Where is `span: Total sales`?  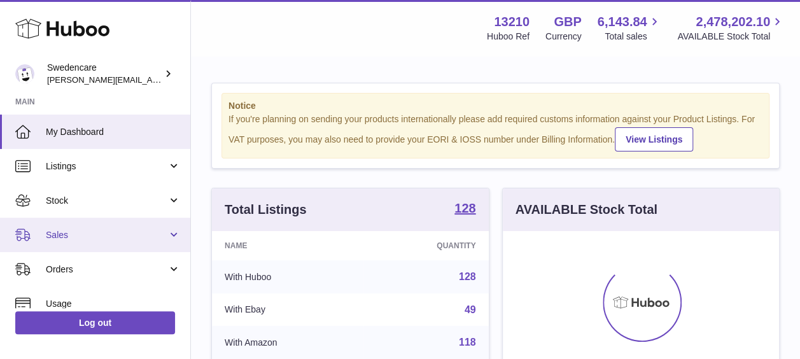
span: Total sales is located at coordinates (633, 36).